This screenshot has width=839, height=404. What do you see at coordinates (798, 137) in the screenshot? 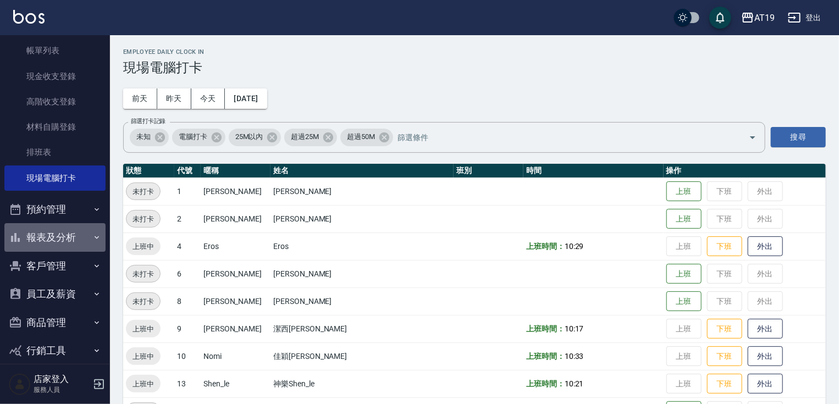
I see `button: 搜尋` at bounding box center [798, 137].